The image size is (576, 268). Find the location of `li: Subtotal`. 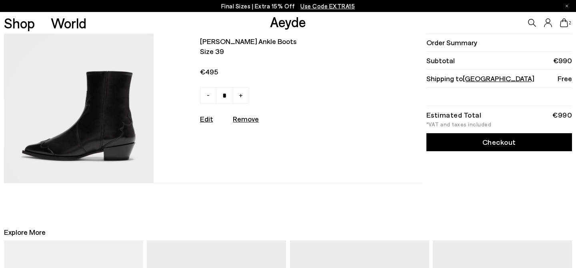

li: Subtotal is located at coordinates (499, 60).